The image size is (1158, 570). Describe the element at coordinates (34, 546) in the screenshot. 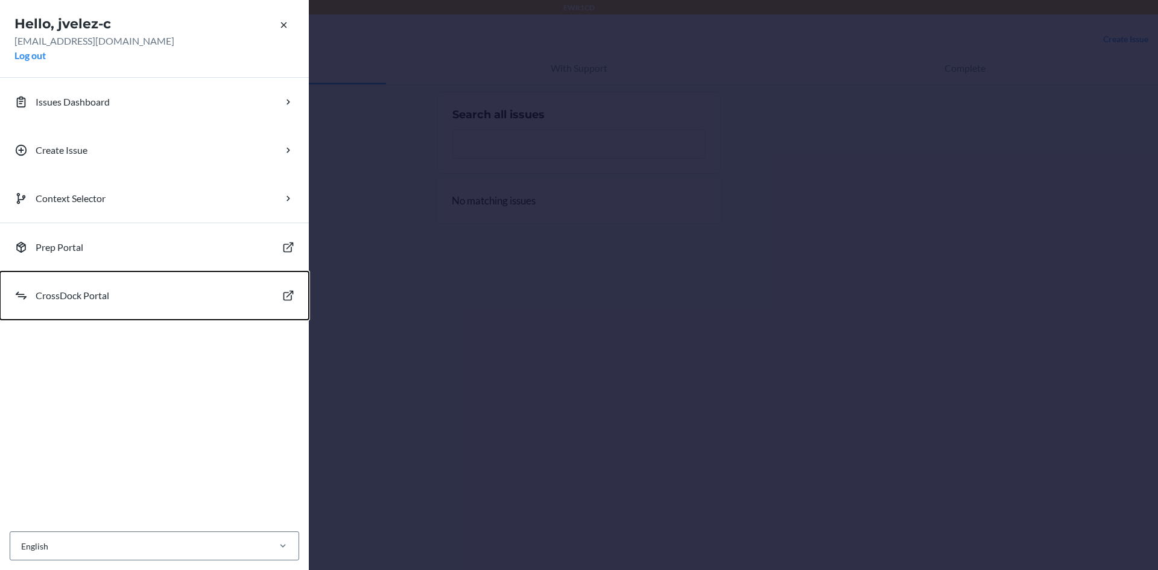

I see `div: English` at that location.